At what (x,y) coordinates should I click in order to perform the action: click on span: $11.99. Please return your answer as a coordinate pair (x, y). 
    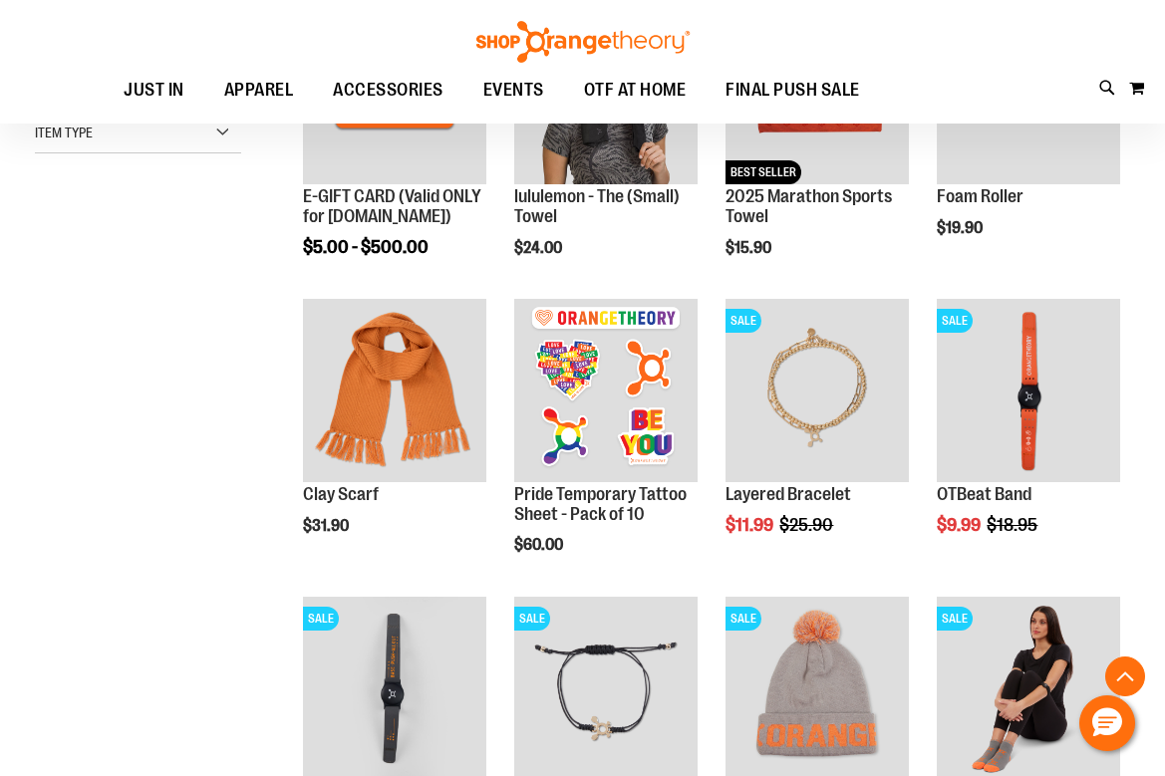
    Looking at the image, I should click on (750, 525).